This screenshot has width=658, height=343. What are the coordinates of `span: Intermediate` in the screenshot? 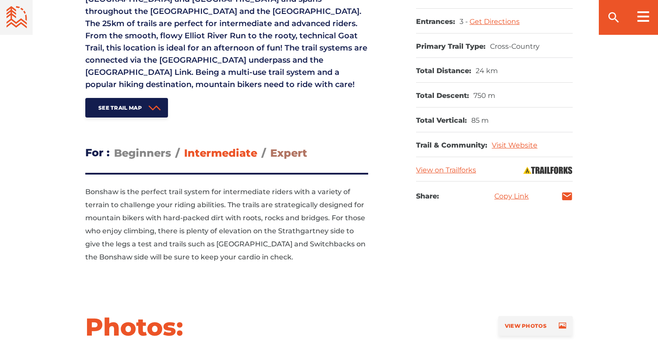 It's located at (220, 153).